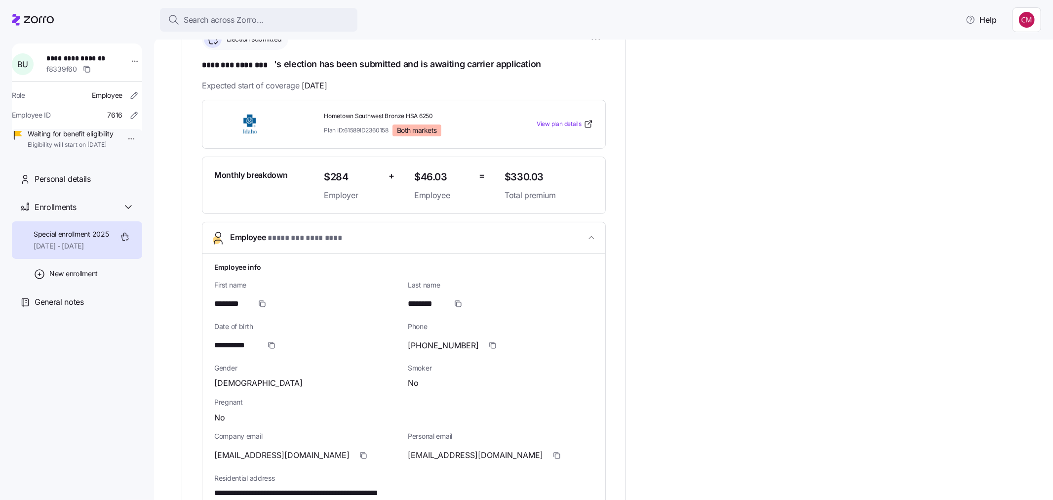 The height and width of the screenshot is (500, 1053). Describe the element at coordinates (1027, 20) in the screenshot. I see `img: c76f7742dad050c3772ef460a101715e` at that location.